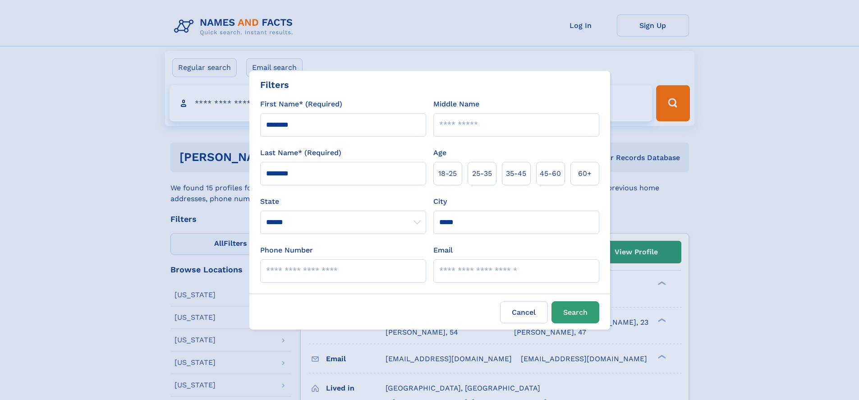 This screenshot has width=859, height=400. I want to click on label: First Name* (Required), so click(301, 104).